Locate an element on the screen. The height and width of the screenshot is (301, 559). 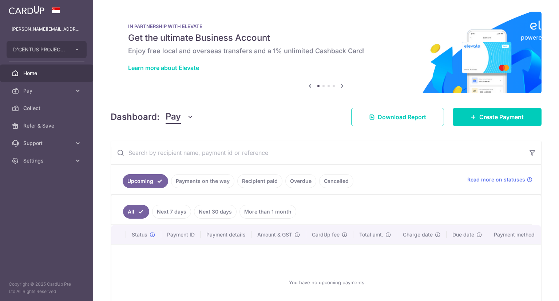
span: Charge date is located at coordinates (418, 234).